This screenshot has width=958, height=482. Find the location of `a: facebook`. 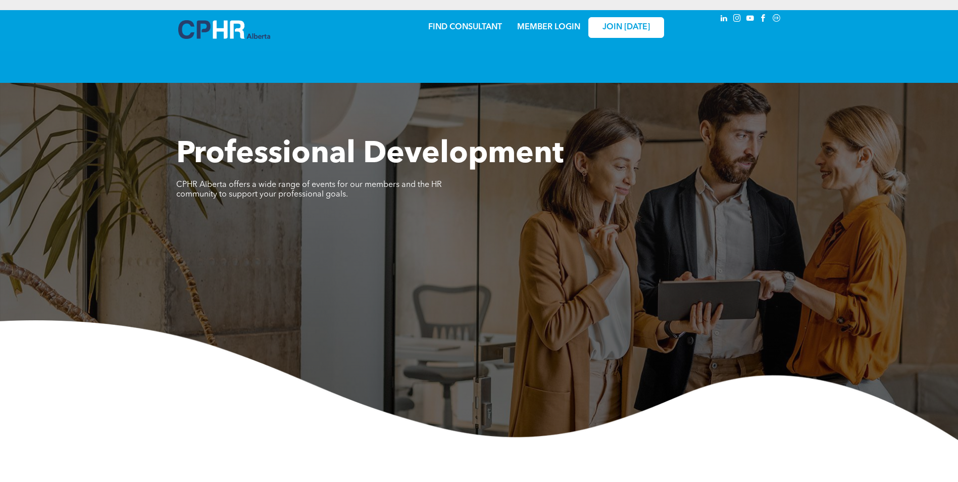

a: facebook is located at coordinates (764, 19).